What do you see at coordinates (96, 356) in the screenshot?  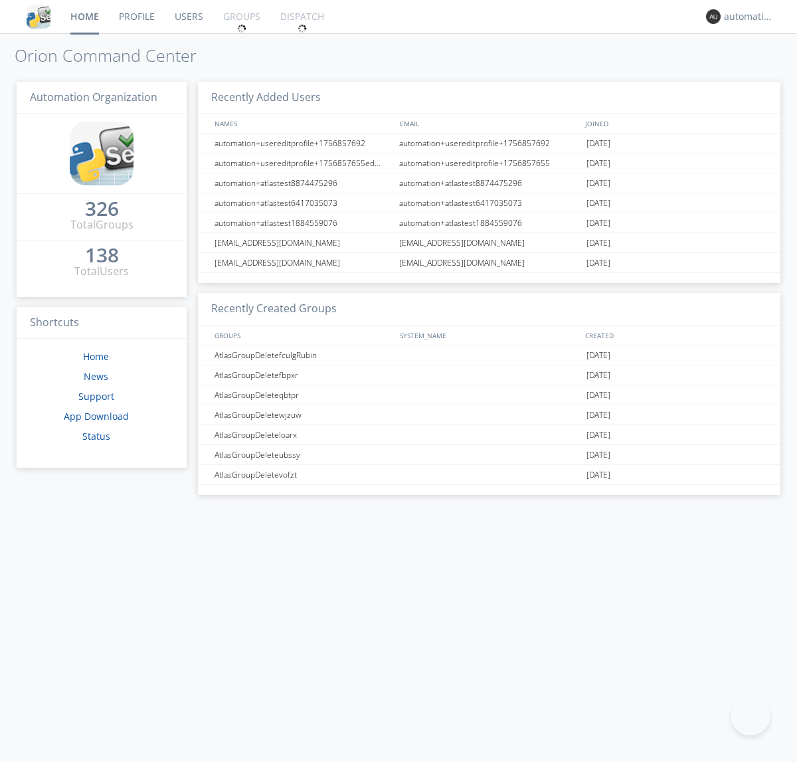 I see `a: Home` at bounding box center [96, 356].